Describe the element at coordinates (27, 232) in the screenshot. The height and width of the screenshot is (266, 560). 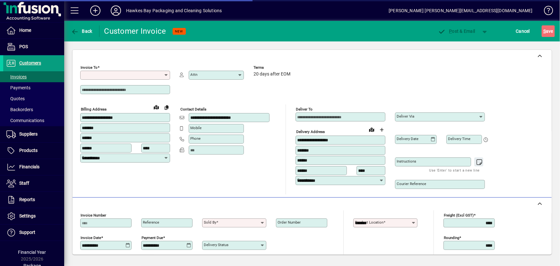
I see `span: Support` at that location.